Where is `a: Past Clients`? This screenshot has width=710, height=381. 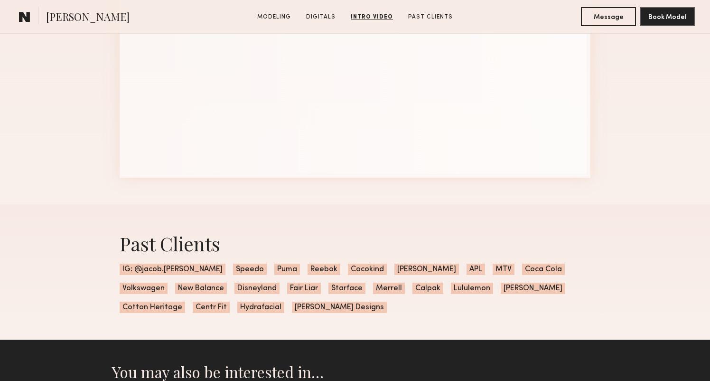 a: Past Clients is located at coordinates (431, 17).